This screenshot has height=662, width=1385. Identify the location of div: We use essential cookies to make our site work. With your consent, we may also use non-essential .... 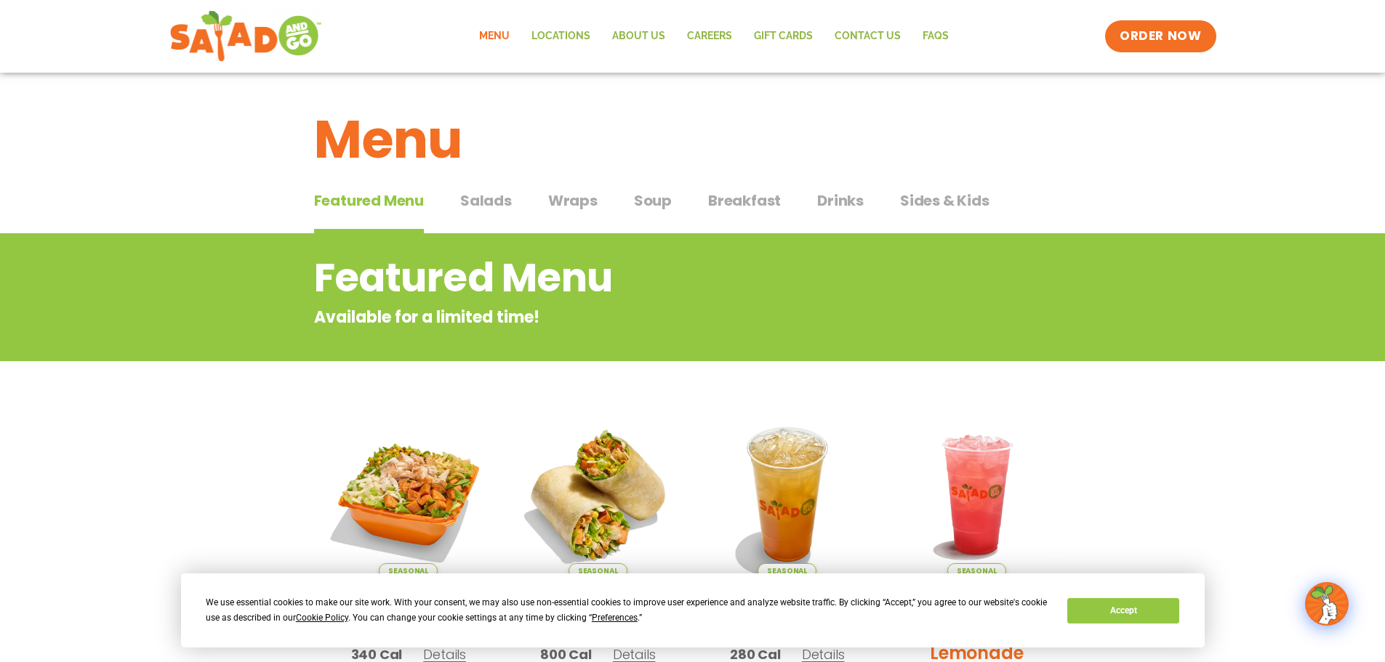
(628, 611).